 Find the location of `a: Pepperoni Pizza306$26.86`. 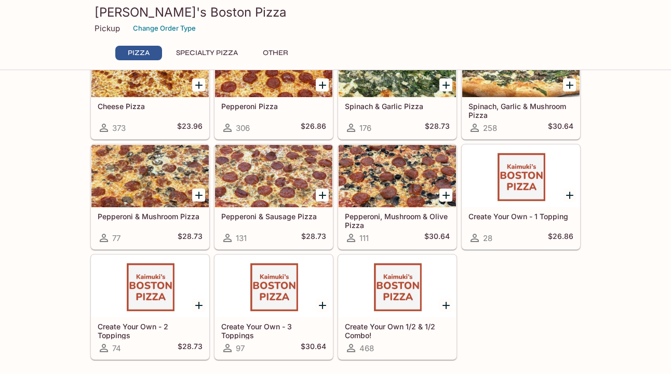

a: Pepperoni Pizza306$26.86 is located at coordinates (274, 87).